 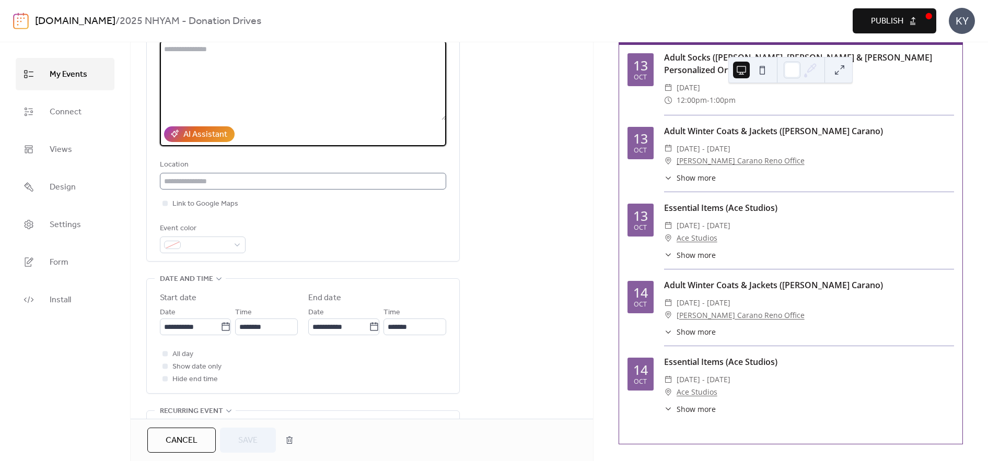 What do you see at coordinates (191, 412) in the screenshot?
I see `span: Recurring event` at bounding box center [191, 412].